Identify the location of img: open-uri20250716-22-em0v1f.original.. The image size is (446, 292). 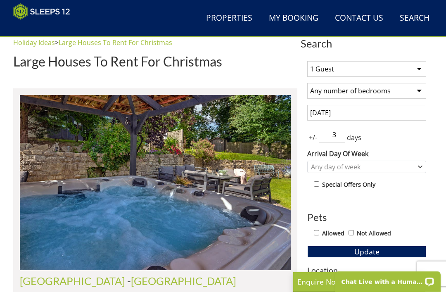
(155, 183).